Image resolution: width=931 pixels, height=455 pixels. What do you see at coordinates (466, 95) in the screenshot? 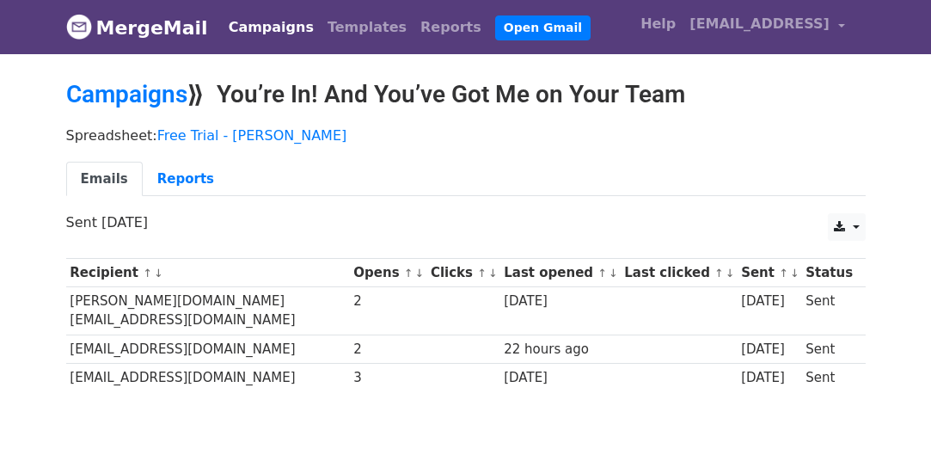
I see `h2: ⟫ You’re In! And You’ve Got Me on Your Team` at bounding box center [466, 95].